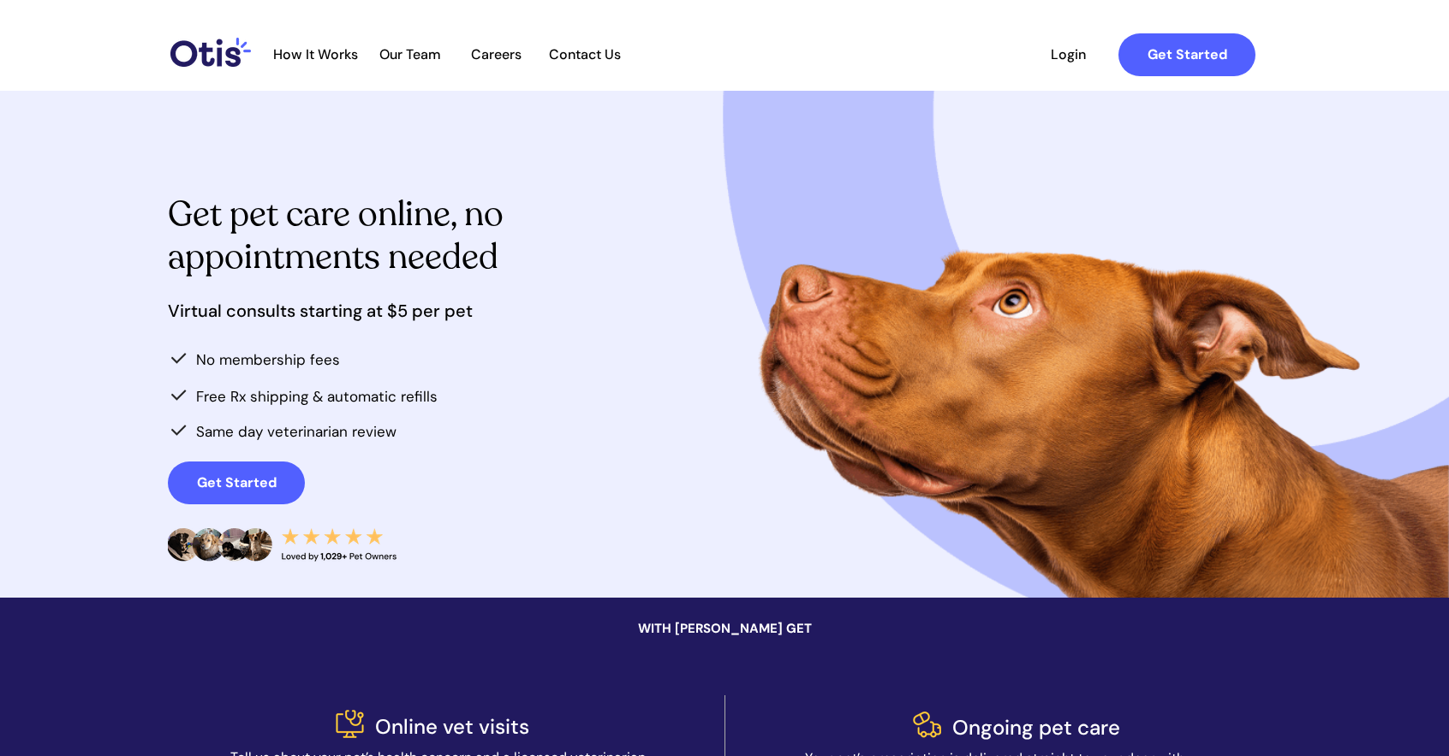  Describe the element at coordinates (336, 235) in the screenshot. I see `span: Get pet care online, no appointments needed` at that location.